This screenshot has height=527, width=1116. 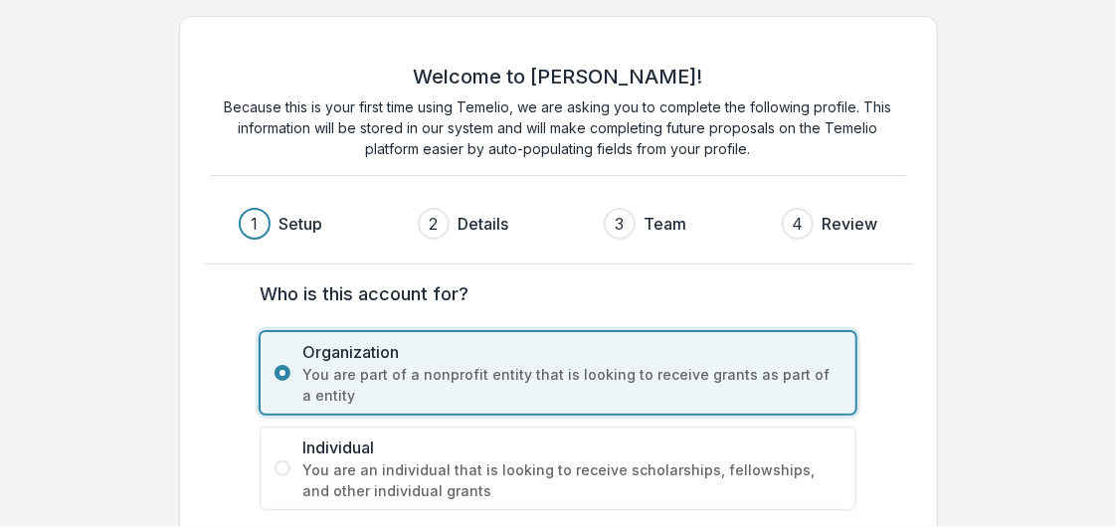 I want to click on span: Organization, so click(x=572, y=352).